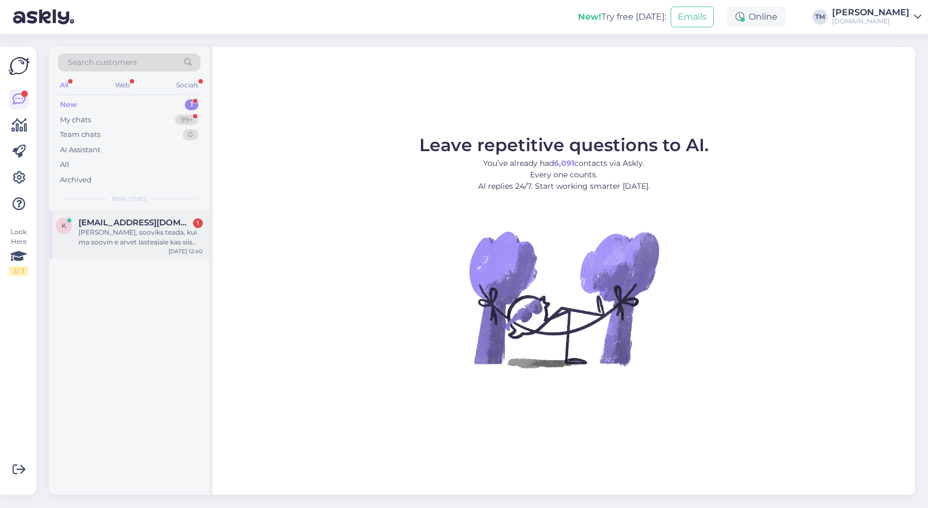 Image resolution: width=928 pixels, height=508 pixels. I want to click on div: AI Assistant, so click(80, 150).